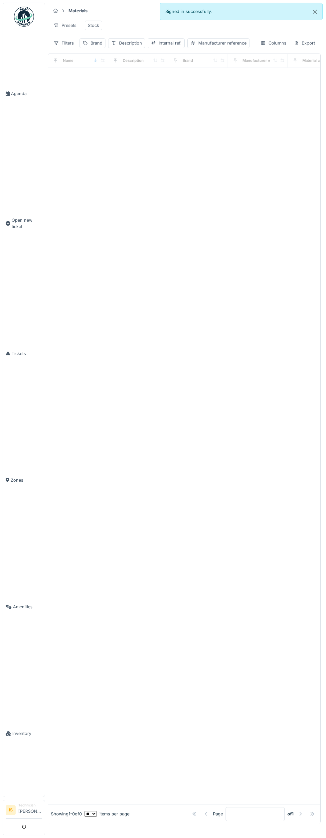 The image size is (326, 838). What do you see at coordinates (24, 223) in the screenshot?
I see `a: Open new ticket` at bounding box center [24, 223].